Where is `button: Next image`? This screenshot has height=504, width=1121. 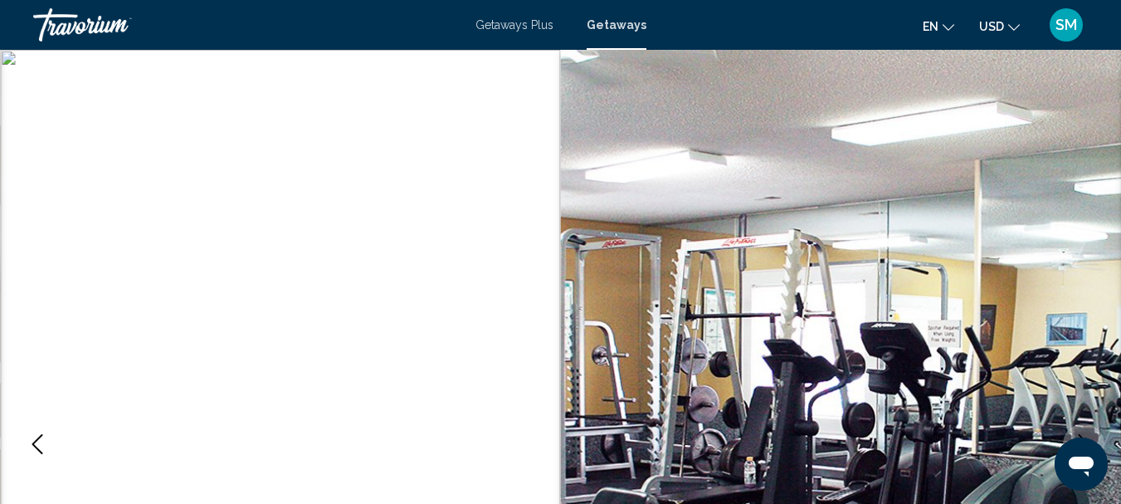
button: Next image is located at coordinates (1083, 444).